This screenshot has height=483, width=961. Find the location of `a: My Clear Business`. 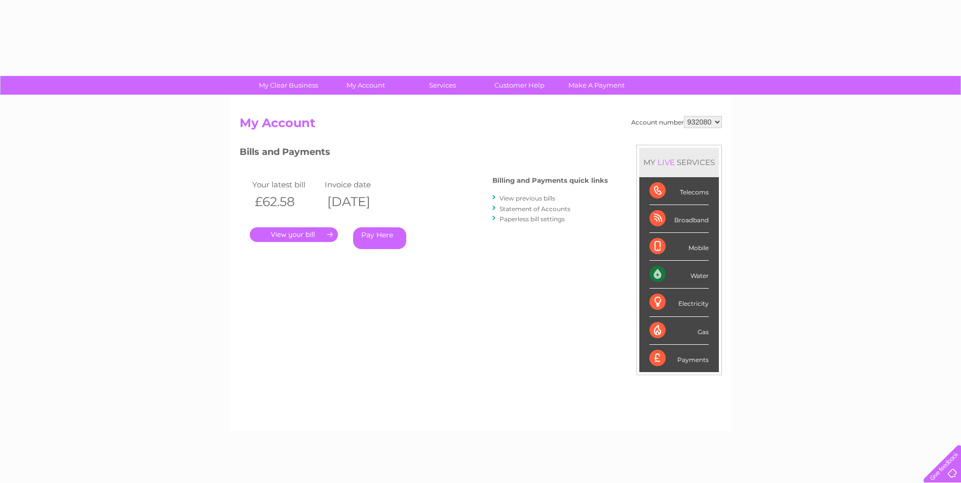

a: My Clear Business is located at coordinates (288, 85).